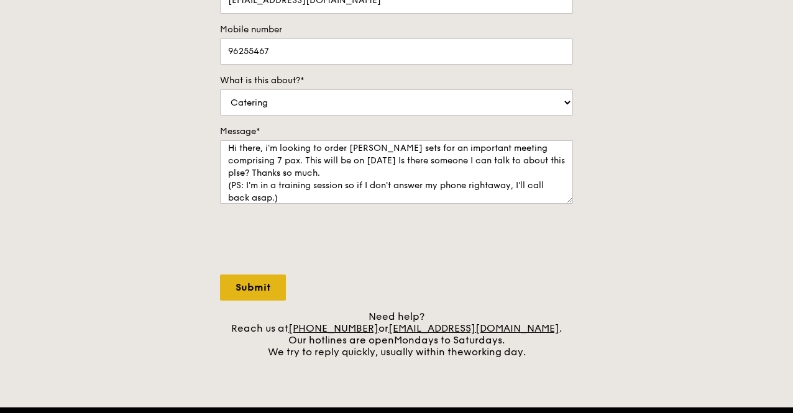 This screenshot has width=793, height=413. What do you see at coordinates (495, 352) in the screenshot?
I see `span: working day.` at bounding box center [495, 352].